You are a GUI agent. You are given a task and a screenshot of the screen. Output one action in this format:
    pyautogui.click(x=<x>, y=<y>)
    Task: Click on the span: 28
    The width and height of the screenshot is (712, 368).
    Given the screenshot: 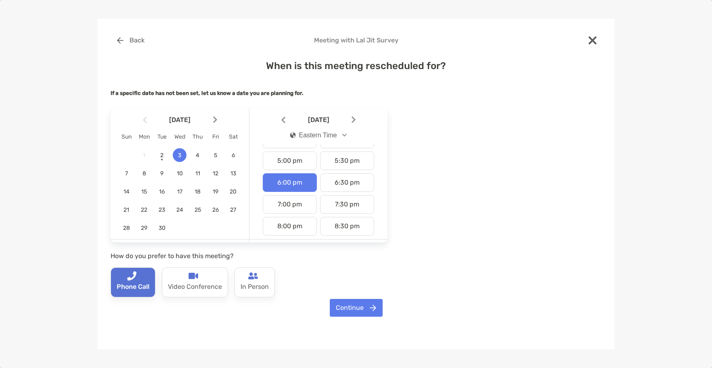 What is the action you would take?
    pyautogui.click(x=126, y=228)
    